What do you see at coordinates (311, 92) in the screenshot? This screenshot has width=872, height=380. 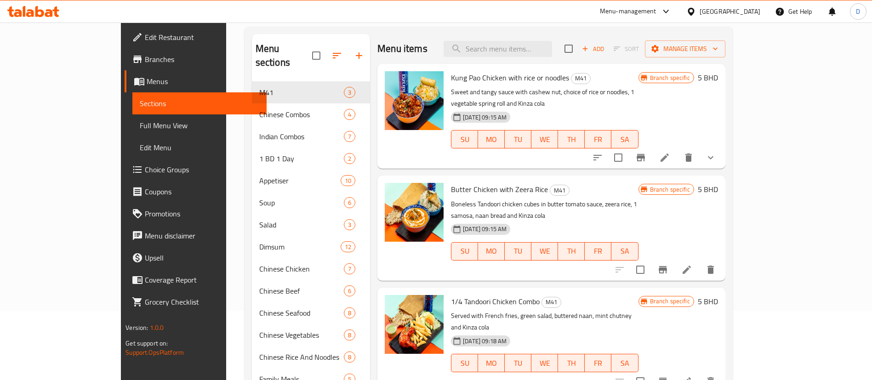 I see `div: M413` at bounding box center [311, 92].